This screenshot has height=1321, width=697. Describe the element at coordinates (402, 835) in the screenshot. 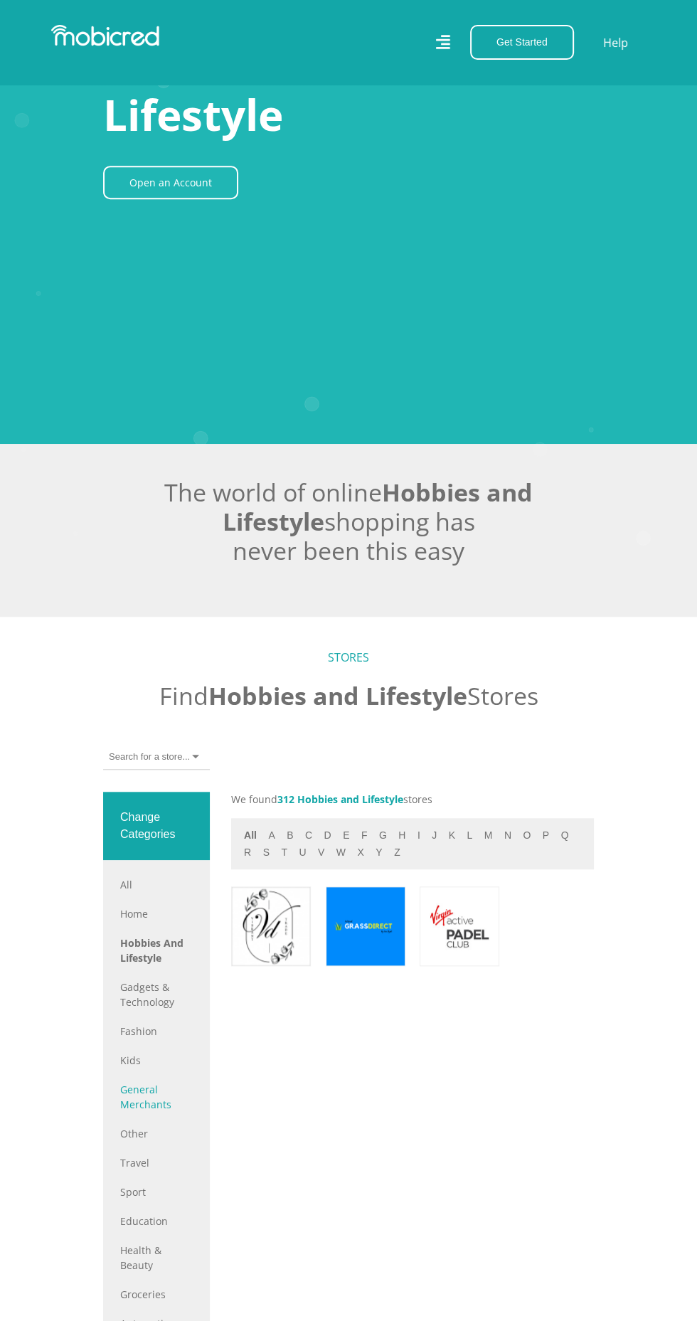

I see `button: h` at that location.